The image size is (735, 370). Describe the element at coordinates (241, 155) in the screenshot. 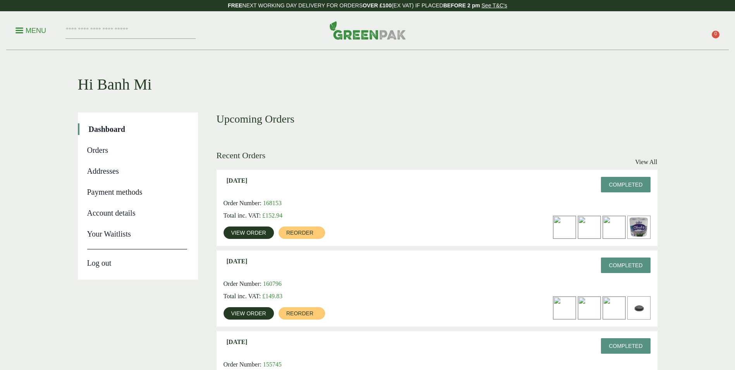

I see `h3: Recent Orders` at that location.